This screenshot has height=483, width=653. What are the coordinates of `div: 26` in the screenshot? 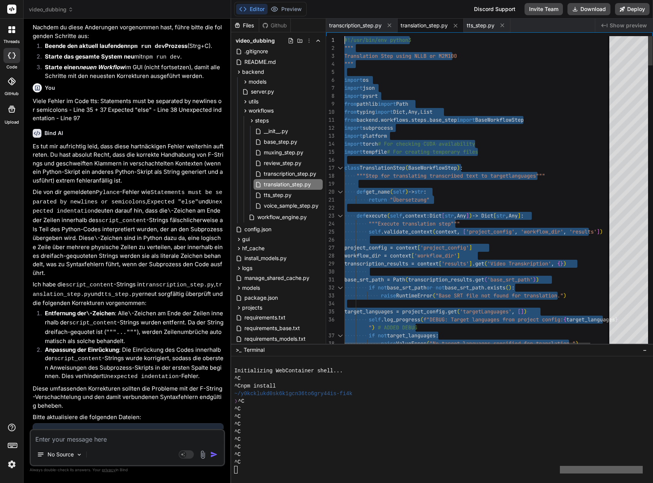 It's located at (331, 240).